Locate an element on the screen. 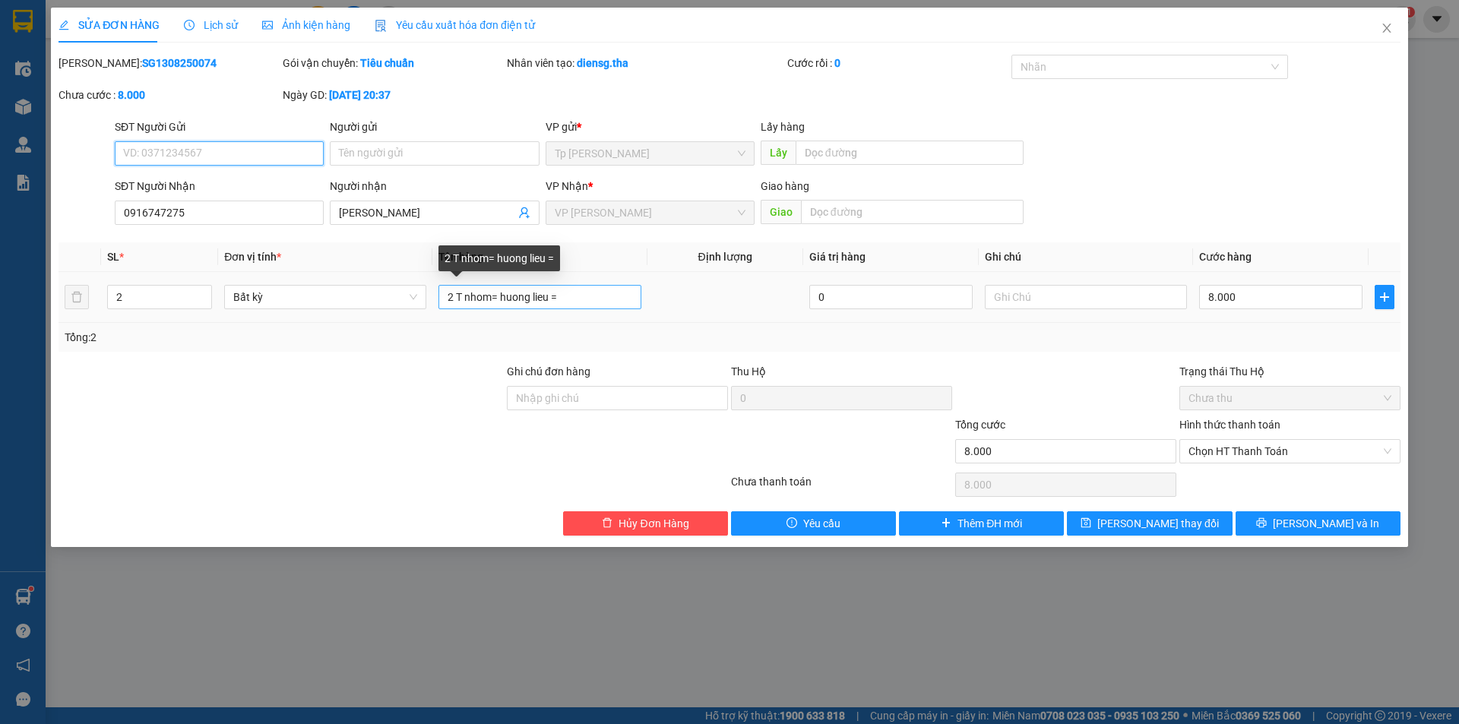 The width and height of the screenshot is (1459, 724). img: logo.jpg is located at coordinates (183, 37).